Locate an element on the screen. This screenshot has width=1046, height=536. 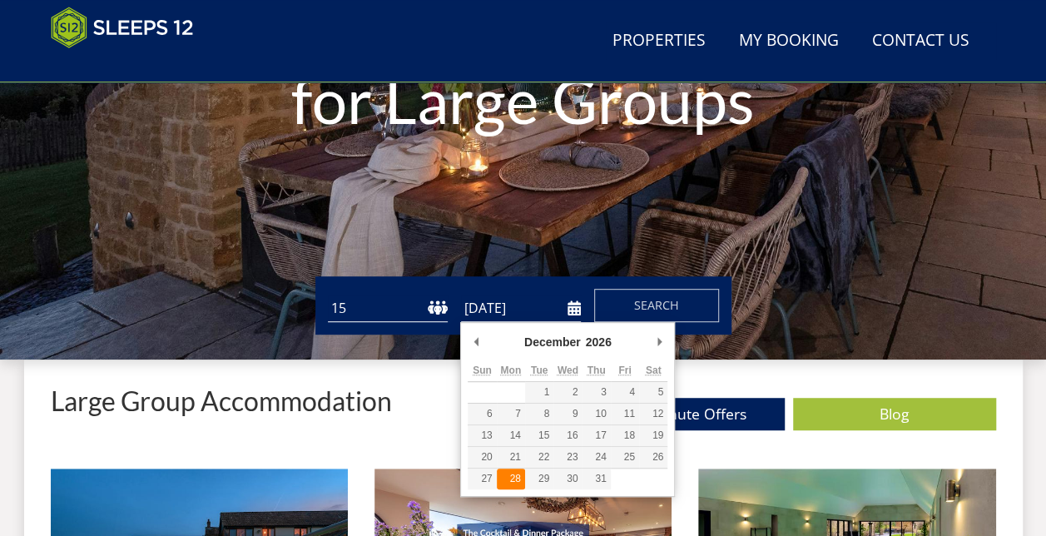
button: 21 is located at coordinates (511, 457).